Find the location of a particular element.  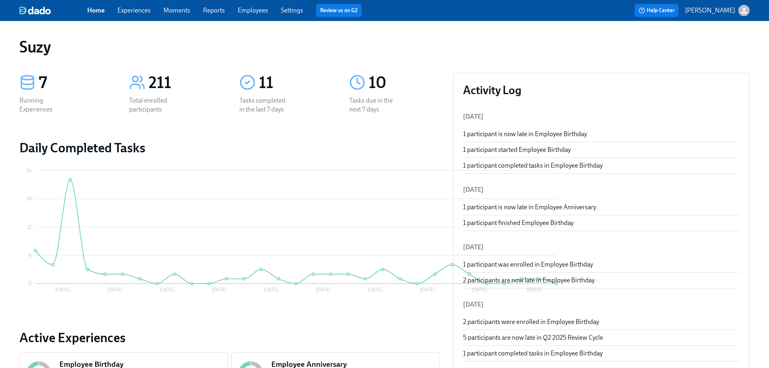

h2: Active Experiences is located at coordinates (230, 337).